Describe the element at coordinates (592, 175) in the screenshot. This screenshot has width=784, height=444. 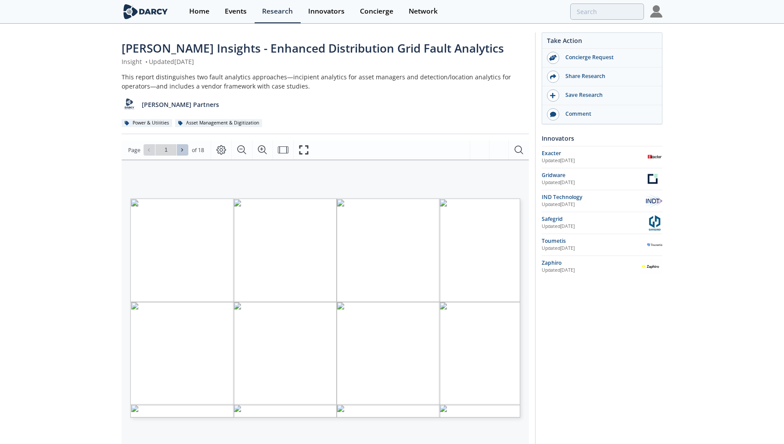
I see `div: Gridware` at that location.